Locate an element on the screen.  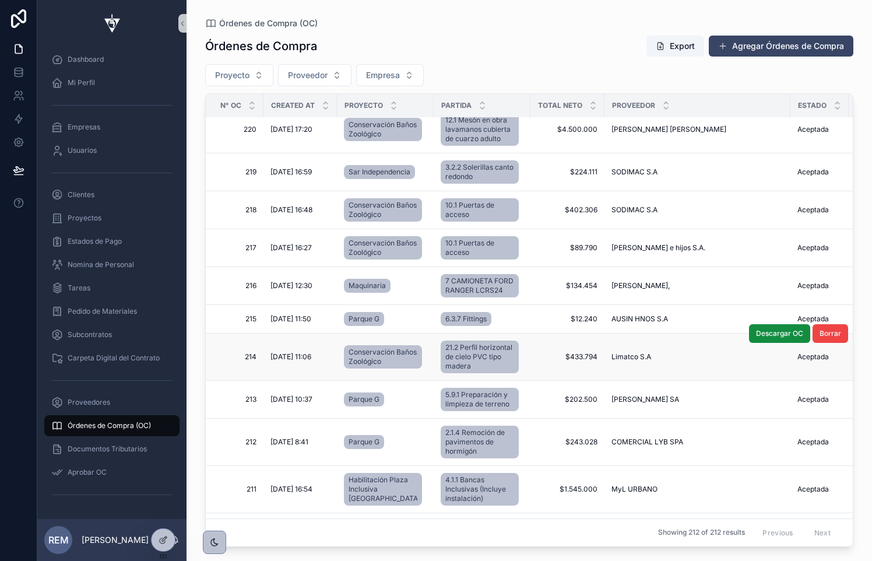
a: $1.545.000 is located at coordinates (567, 489).